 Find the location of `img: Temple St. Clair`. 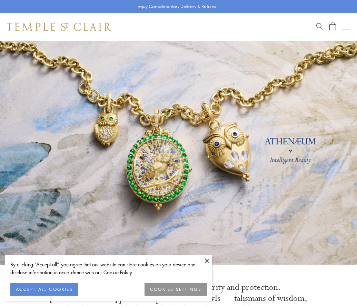

img: Temple St. Clair is located at coordinates (59, 27).